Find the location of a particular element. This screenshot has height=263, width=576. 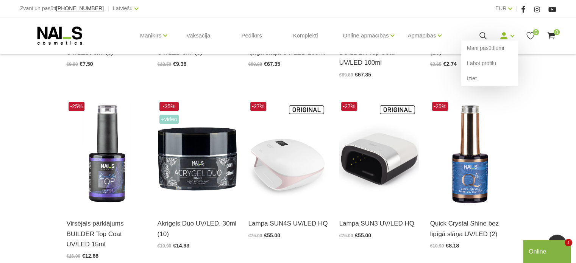

a: Manikīrs is located at coordinates (151, 36).